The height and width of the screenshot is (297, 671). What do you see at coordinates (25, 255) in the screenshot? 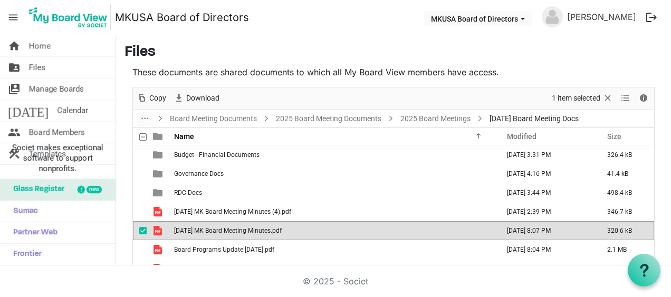
I see `span: Frontier` at bounding box center [25, 255].